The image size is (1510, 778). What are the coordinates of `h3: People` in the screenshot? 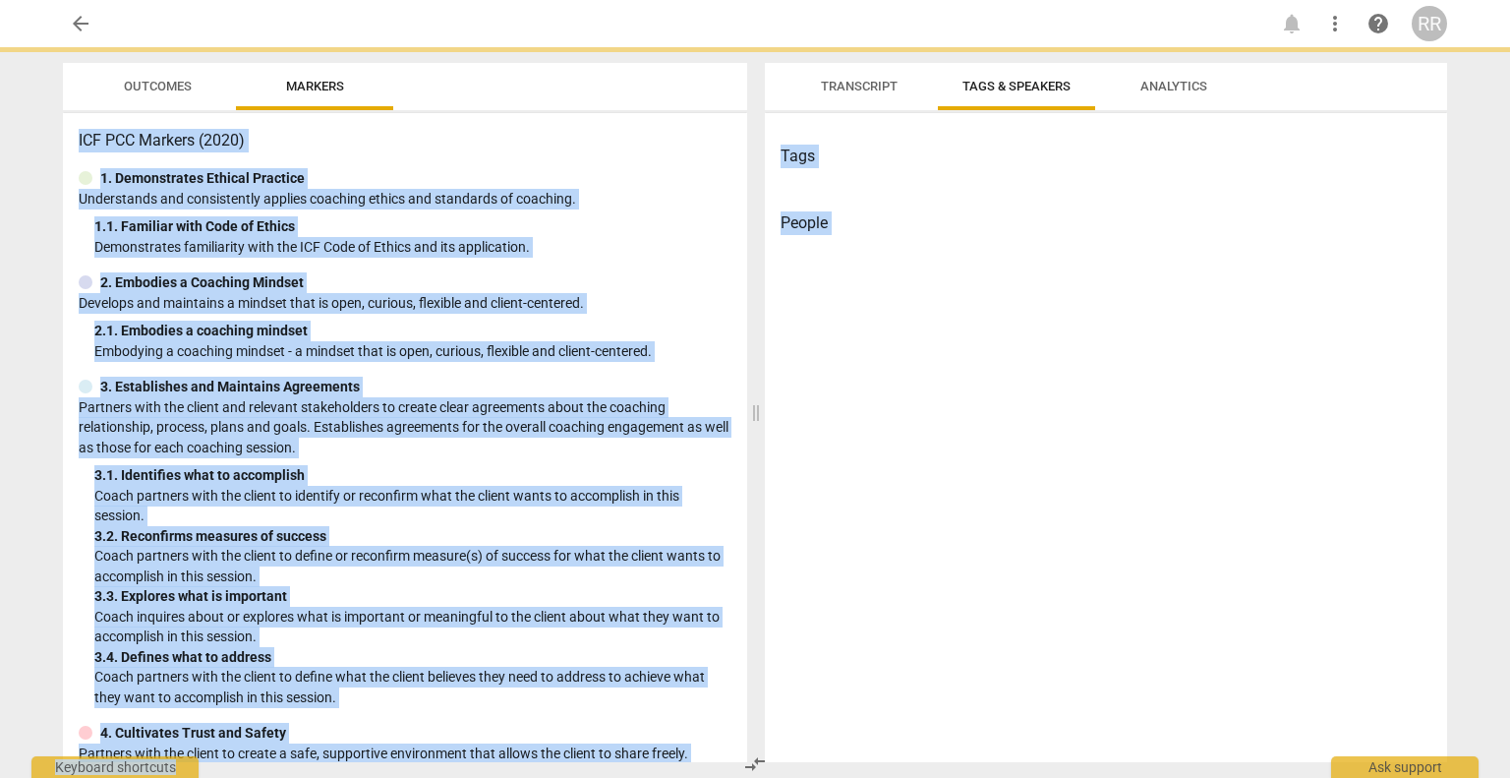 It's located at (1106, 223).